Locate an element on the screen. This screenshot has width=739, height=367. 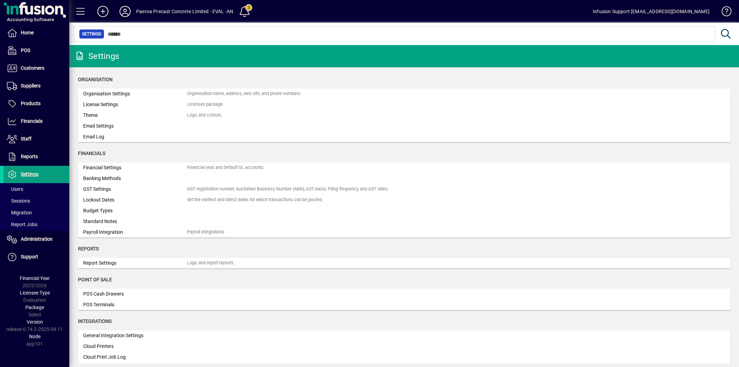
div: Payroll Integration is located at coordinates (135, 232).